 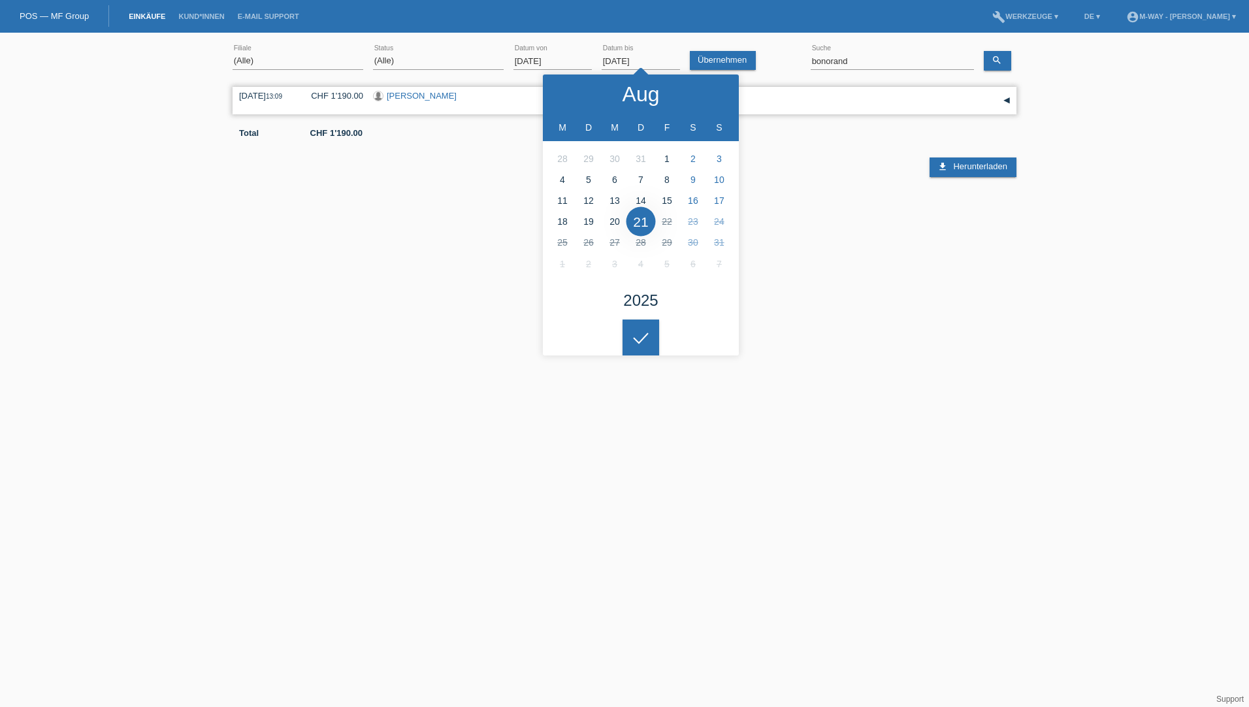 What do you see at coordinates (943, 167) in the screenshot?
I see `i: download` at bounding box center [943, 167].